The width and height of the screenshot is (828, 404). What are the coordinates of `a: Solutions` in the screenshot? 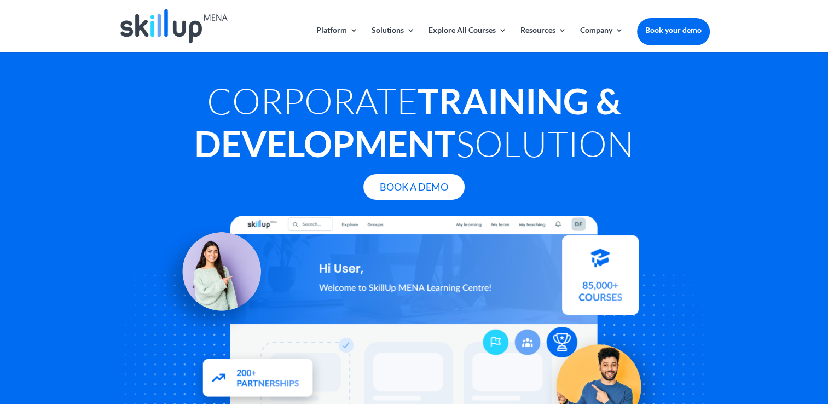 It's located at (393, 39).